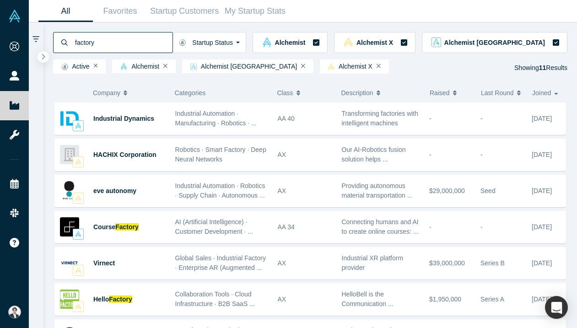 The width and height of the screenshot is (577, 328). What do you see at coordinates (546, 93) in the screenshot?
I see `button: Joined` at bounding box center [546, 93].